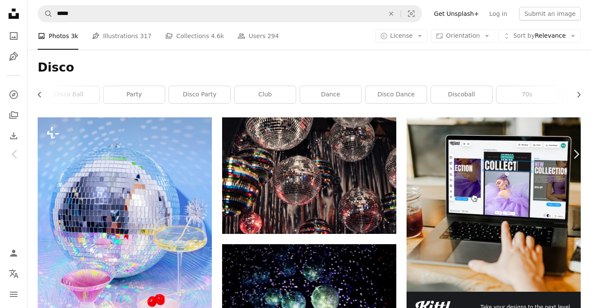 The image size is (591, 308). I want to click on span: Sort by, so click(524, 35).